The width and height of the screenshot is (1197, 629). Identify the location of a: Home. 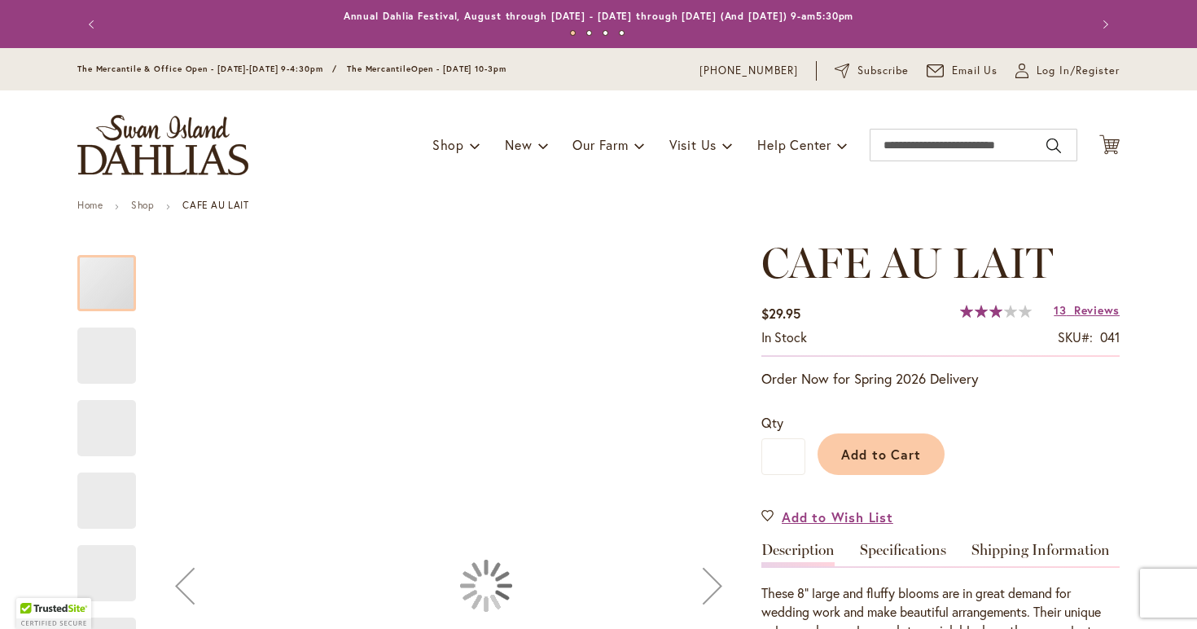
(90, 204).